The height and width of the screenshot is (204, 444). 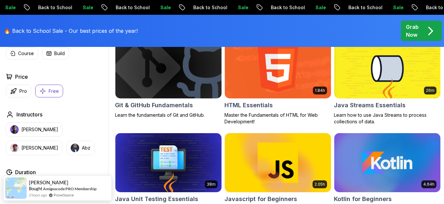 What do you see at coordinates (154, 106) in the screenshot?
I see `h2: Git & GitHub Fundamentals` at bounding box center [154, 106].